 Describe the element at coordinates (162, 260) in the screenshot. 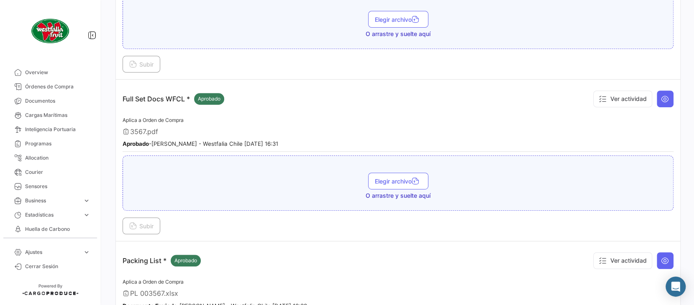

I see `p: Packing List *` at that location.